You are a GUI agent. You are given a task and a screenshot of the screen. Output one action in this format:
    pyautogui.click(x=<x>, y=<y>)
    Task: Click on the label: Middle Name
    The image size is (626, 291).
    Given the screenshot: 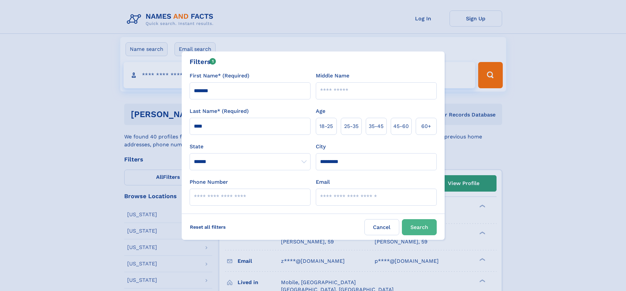 What is the action you would take?
    pyautogui.click(x=332, y=76)
    